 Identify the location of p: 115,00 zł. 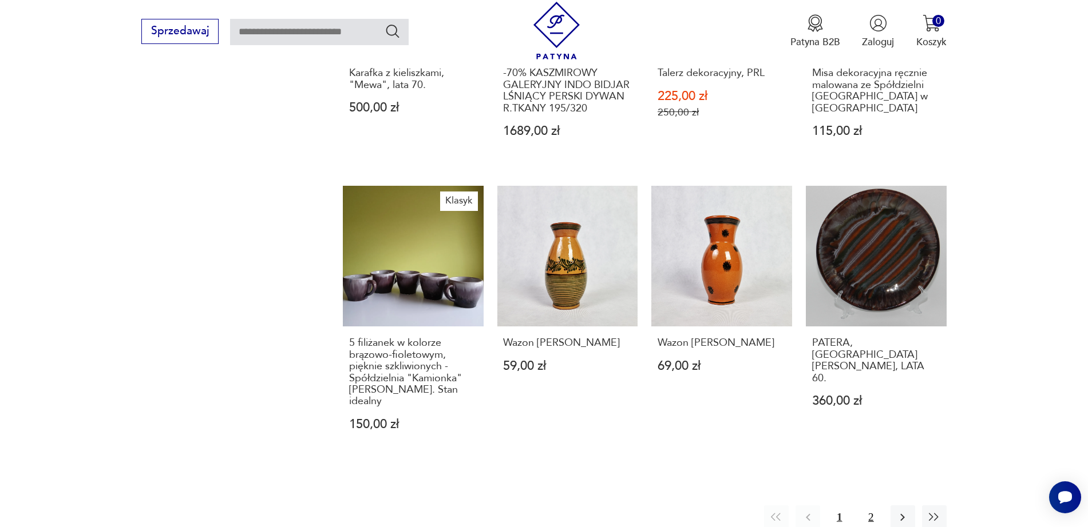
(876, 131).